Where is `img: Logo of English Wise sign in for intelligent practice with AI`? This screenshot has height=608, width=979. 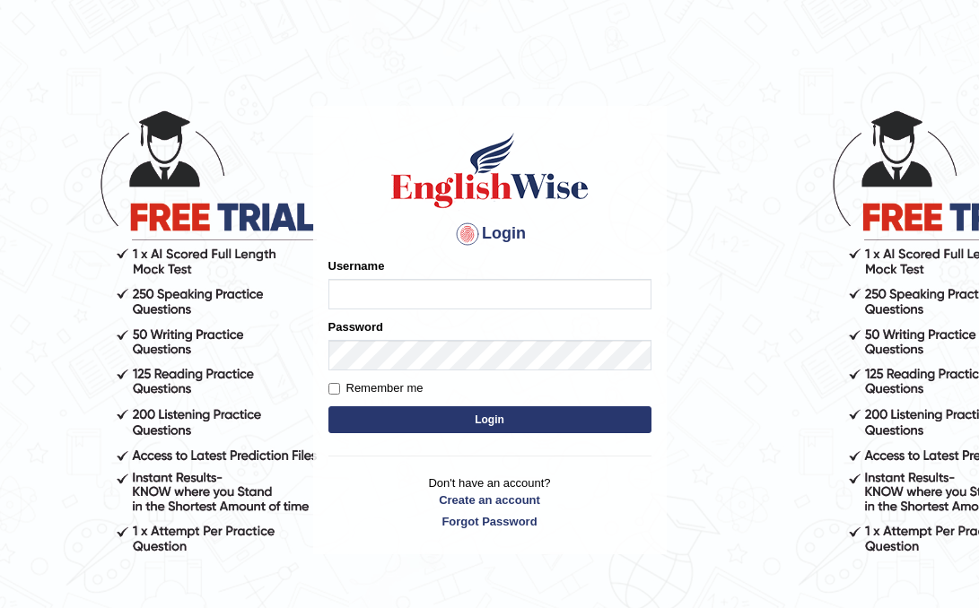 img: Logo of English Wise sign in for intelligent practice with AI is located at coordinates (490, 171).